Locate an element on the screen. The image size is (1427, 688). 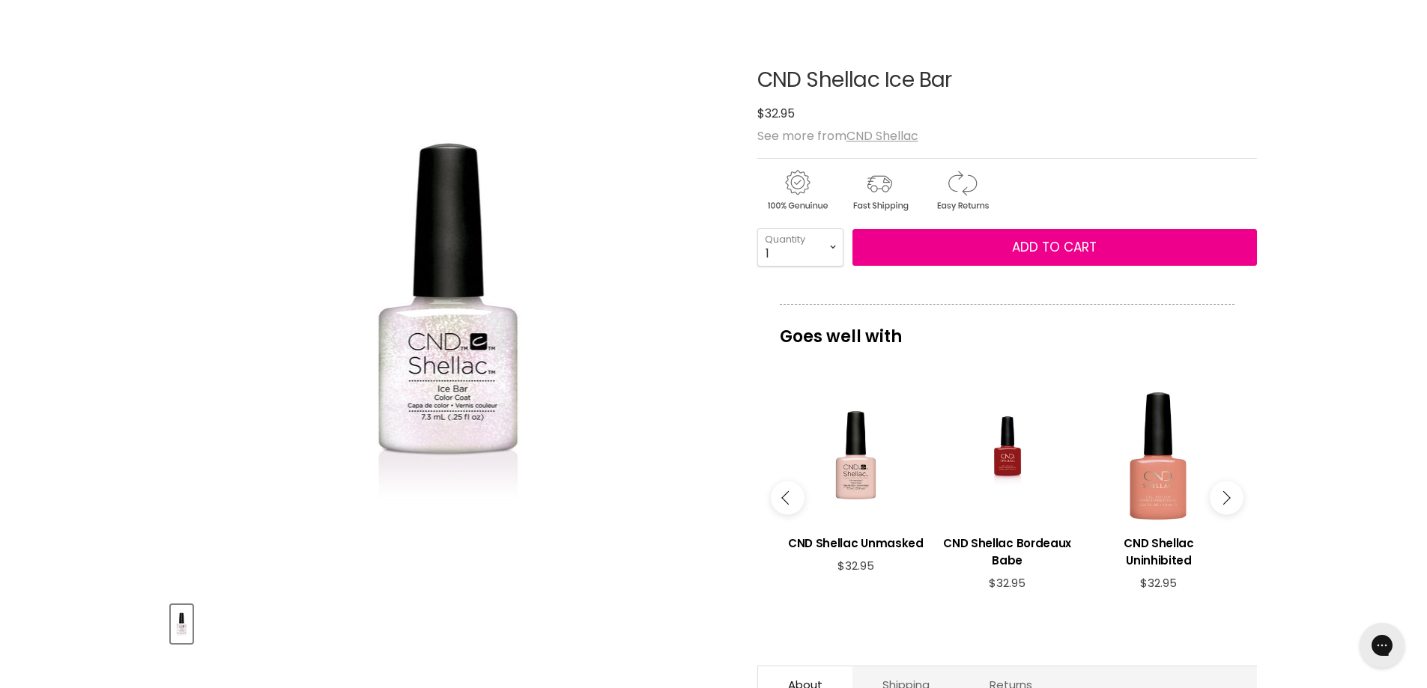
select: Quantity is located at coordinates (800, 247).